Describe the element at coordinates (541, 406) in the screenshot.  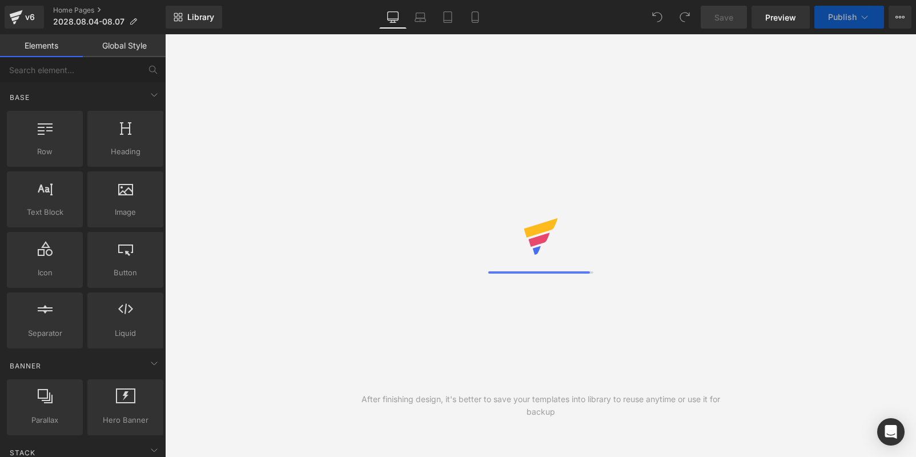
I see `div: After finishing design, it's better to save your templates into library to reuse anytime or use i...` at that location.